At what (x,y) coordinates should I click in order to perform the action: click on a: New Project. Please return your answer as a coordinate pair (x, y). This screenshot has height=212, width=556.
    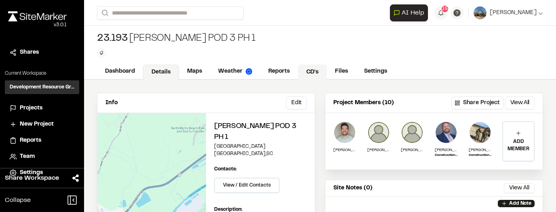
    Looking at the image, I should click on (42, 124).